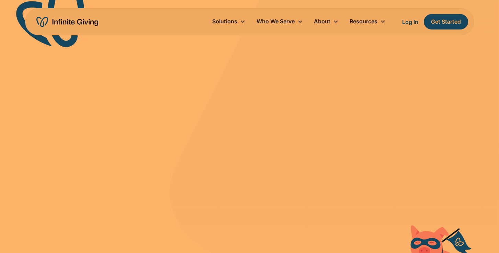 Image resolution: width=499 pixels, height=253 pixels. I want to click on a: Get Started, so click(446, 22).